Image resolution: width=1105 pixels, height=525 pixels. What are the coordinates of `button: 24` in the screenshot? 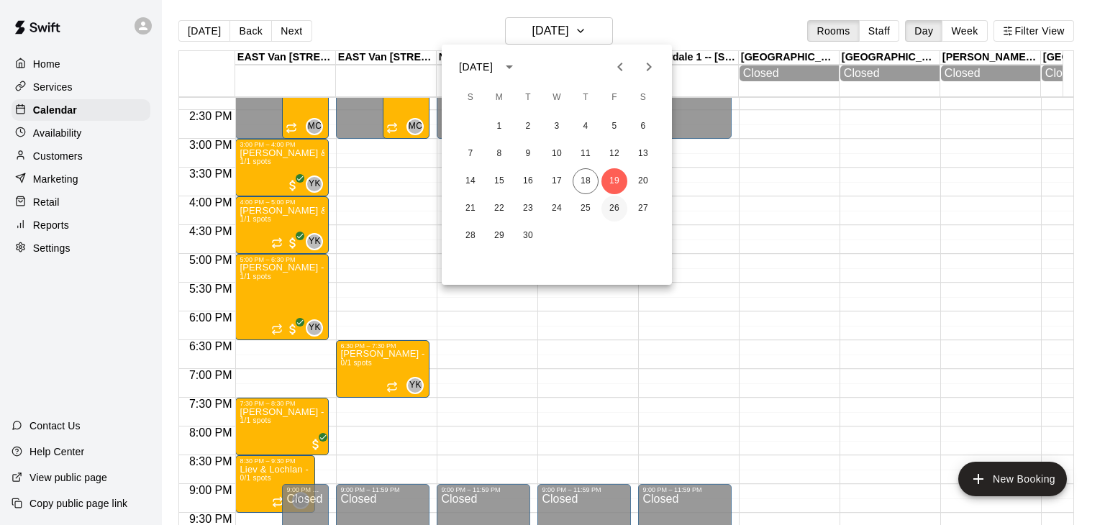 It's located at (557, 209).